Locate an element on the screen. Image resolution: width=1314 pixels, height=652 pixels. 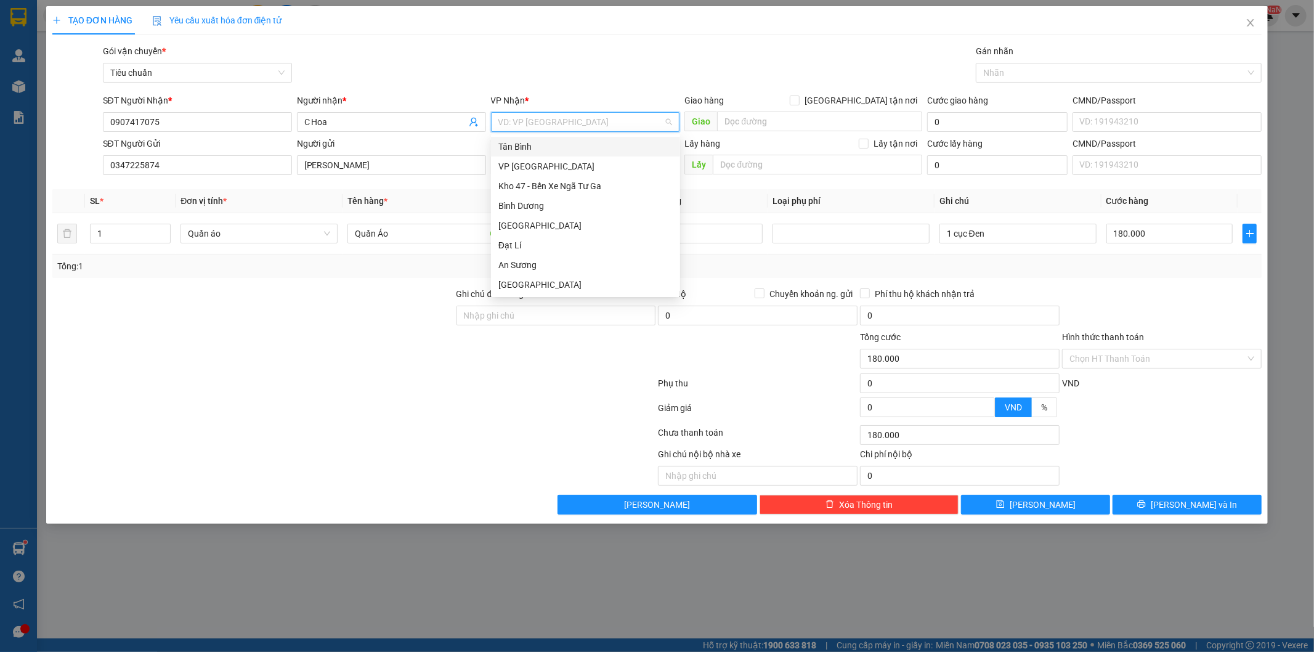
label: Hình thức thanh toán is located at coordinates (1103, 337).